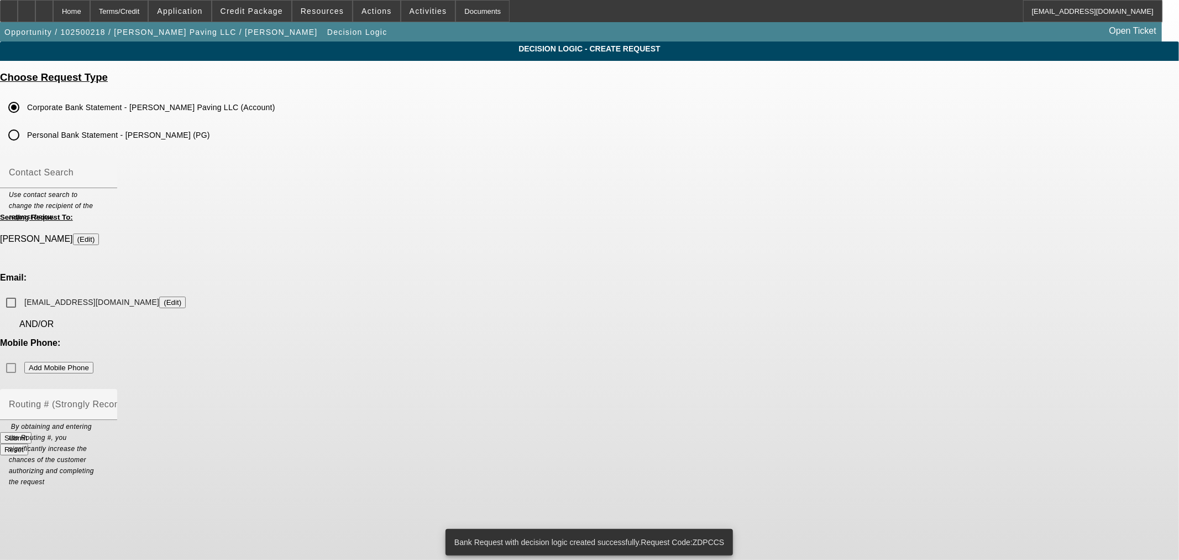 The width and height of the screenshot is (1179, 560). Describe the element at coordinates (357, 32) in the screenshot. I see `span: Decision Logic` at that location.